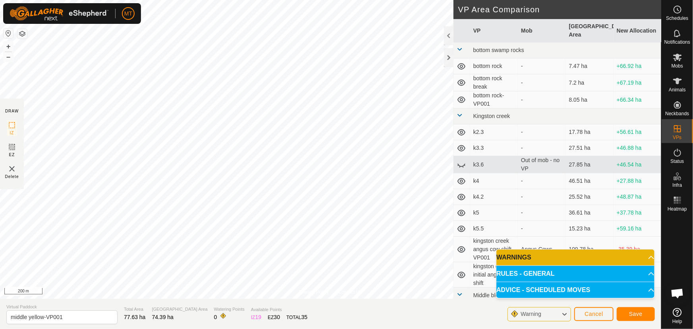 This screenshot has height=329, width=693. I want to click on td: kingston creek initial angus cow shift, so click(494, 275).